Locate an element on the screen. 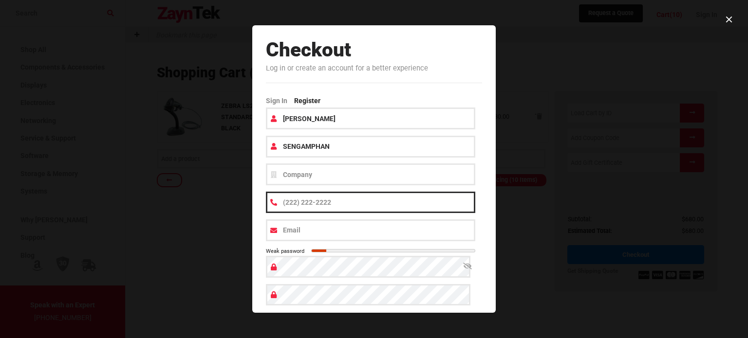 This screenshot has width=748, height=338. a: Register is located at coordinates (311, 102).